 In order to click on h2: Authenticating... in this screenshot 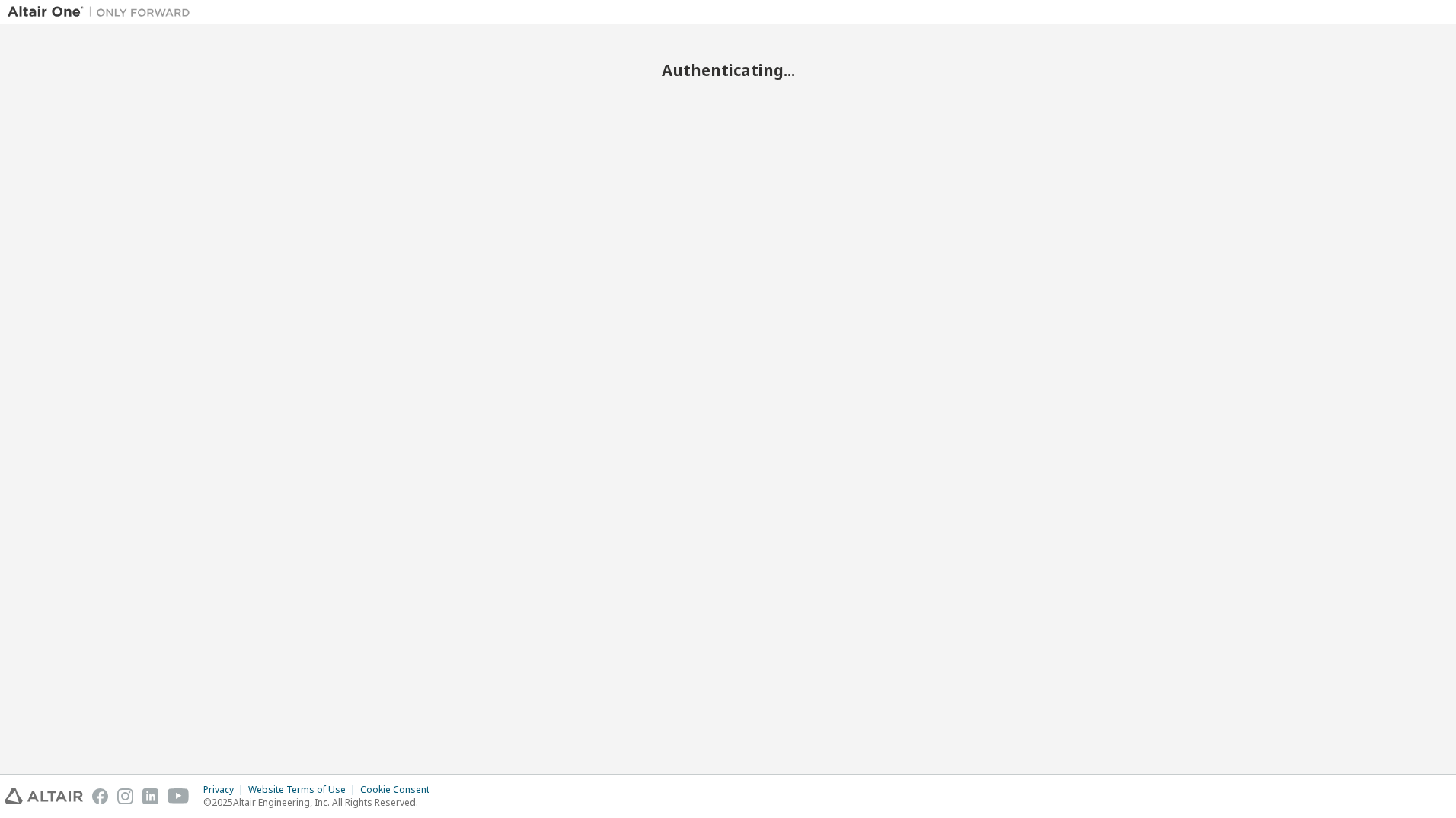, I will do `click(728, 70)`.